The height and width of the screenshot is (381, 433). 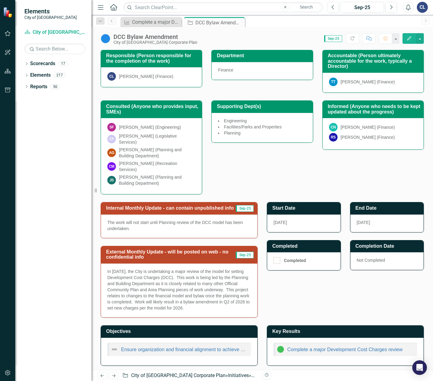 I want to click on h3: End Date, so click(x=388, y=208).